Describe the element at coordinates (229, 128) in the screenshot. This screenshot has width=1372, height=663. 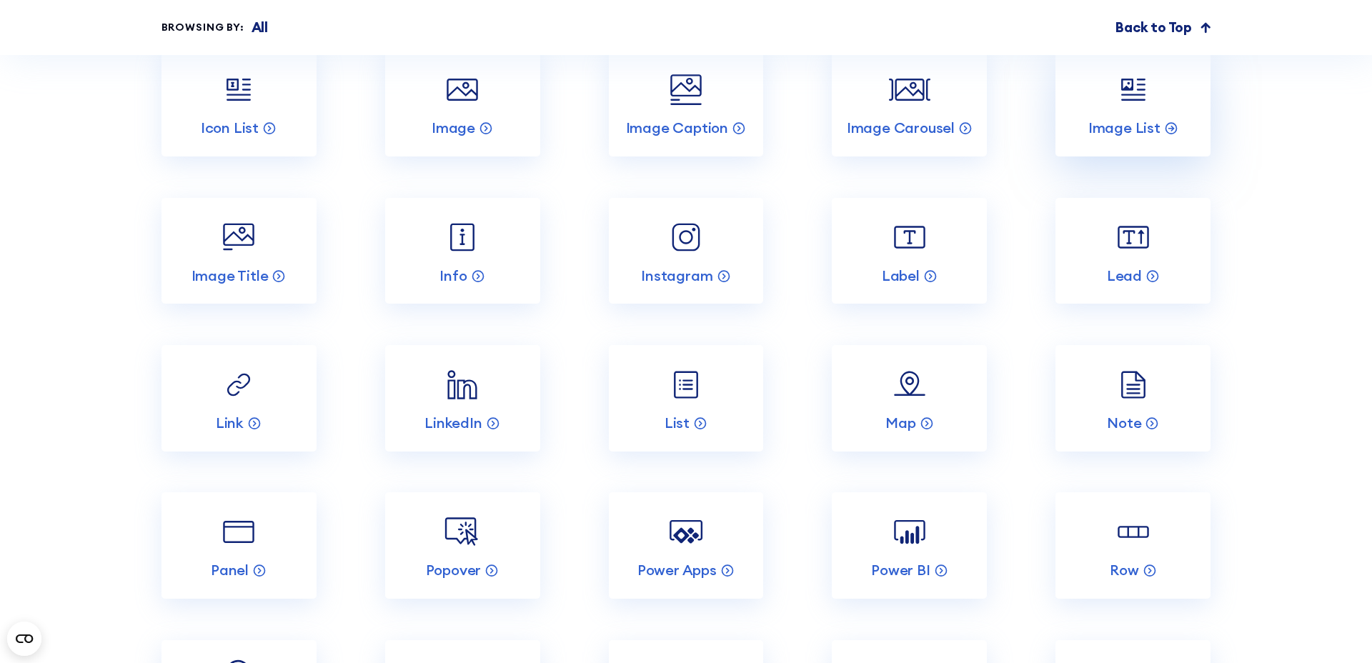
I see `p: Icon List` at that location.